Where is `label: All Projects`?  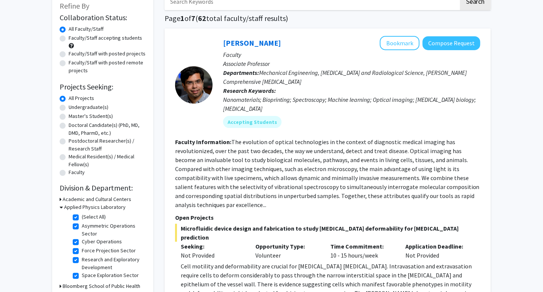 label: All Projects is located at coordinates (81, 98).